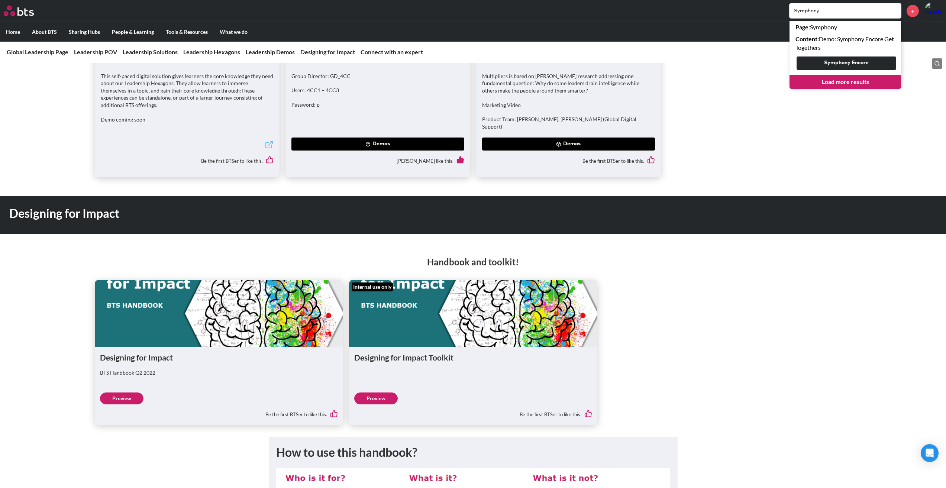  What do you see at coordinates (845, 43) in the screenshot?
I see `a: Content:Demo: Symphony Encore Get Togethers` at bounding box center [845, 43].